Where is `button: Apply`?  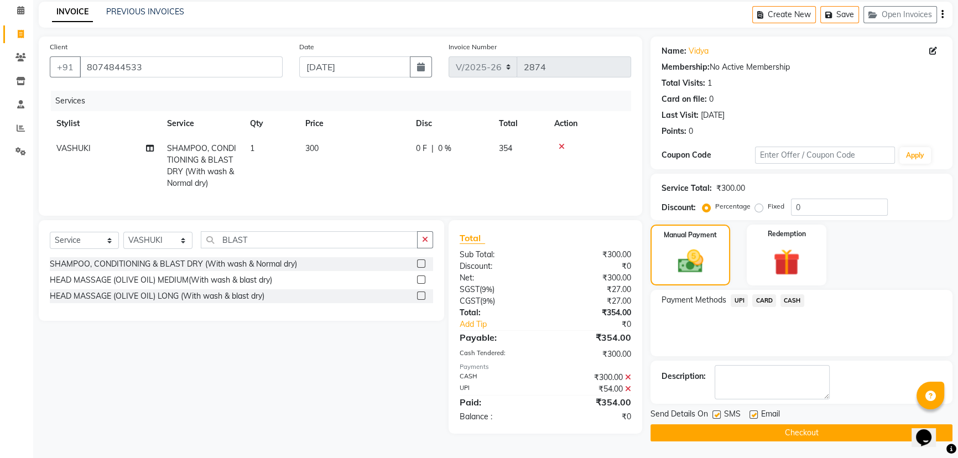 button: Apply is located at coordinates (915, 155).